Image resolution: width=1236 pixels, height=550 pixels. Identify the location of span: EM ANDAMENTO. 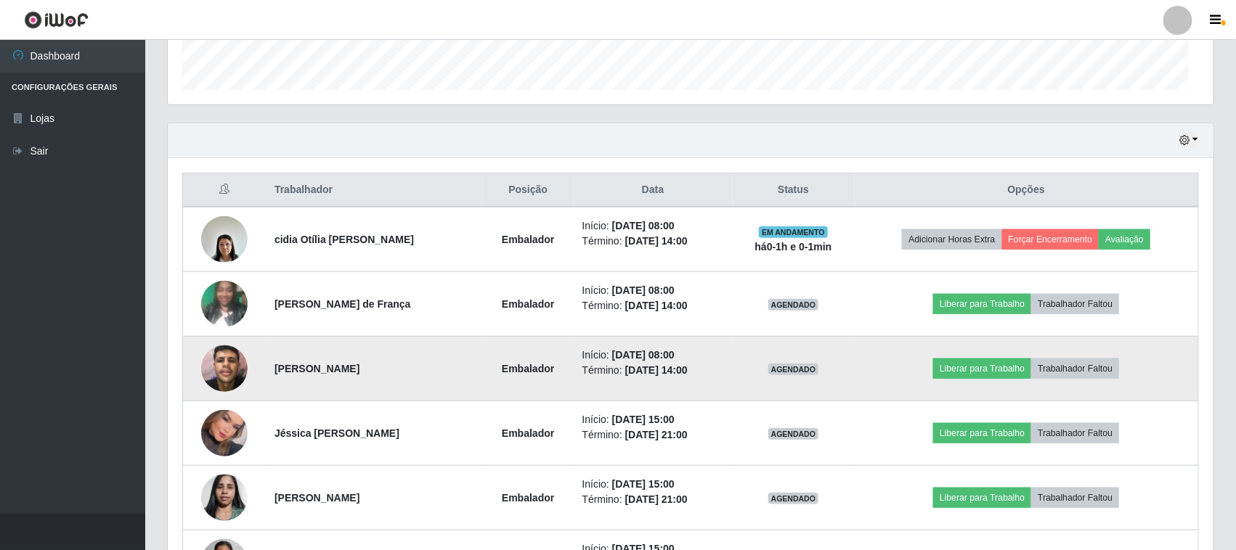
(793, 232).